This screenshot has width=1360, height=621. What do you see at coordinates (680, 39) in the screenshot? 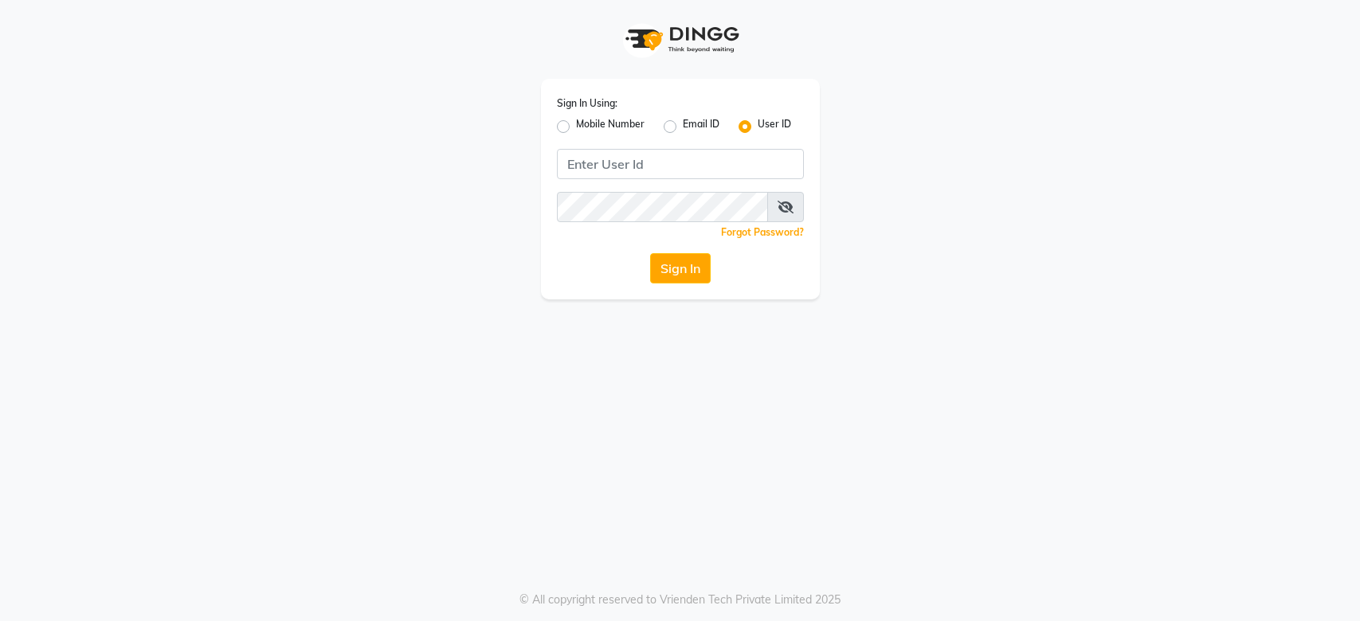
I see `img: logo1.svg` at bounding box center [680, 39].